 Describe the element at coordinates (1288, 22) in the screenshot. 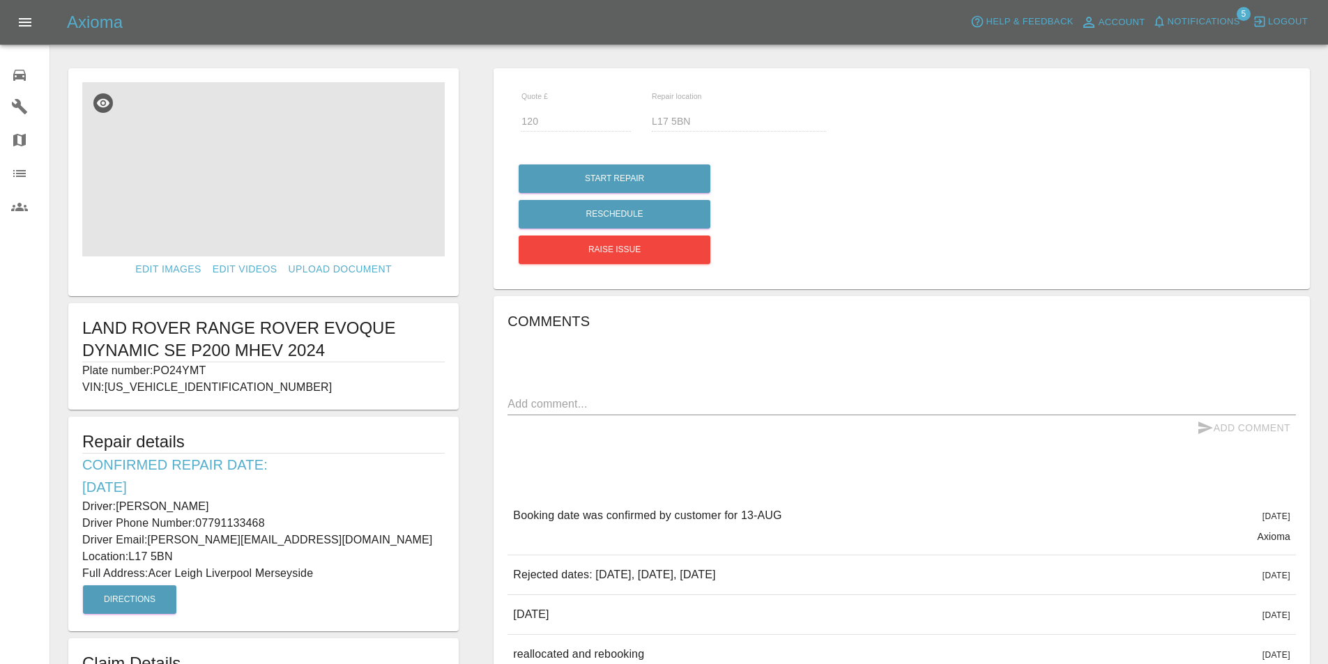

I see `span: Logout` at that location.